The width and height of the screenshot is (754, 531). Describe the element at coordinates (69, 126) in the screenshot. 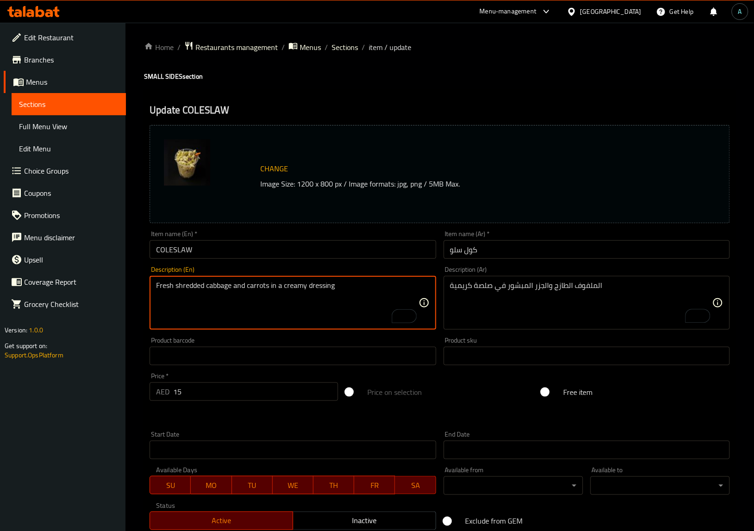

I see `a: Full Menu View` at that location.